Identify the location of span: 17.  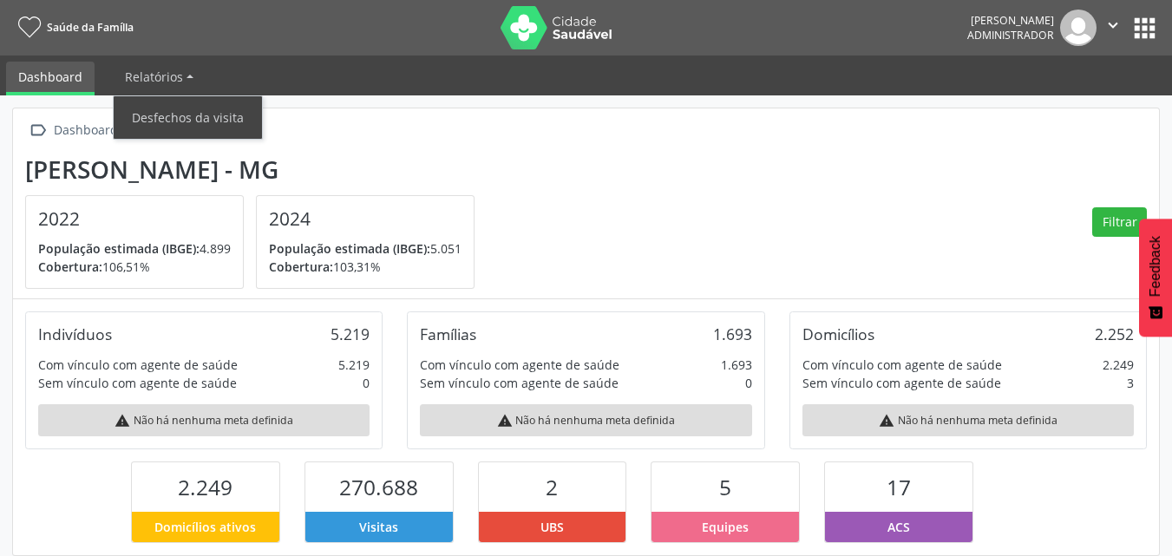
(898, 487).